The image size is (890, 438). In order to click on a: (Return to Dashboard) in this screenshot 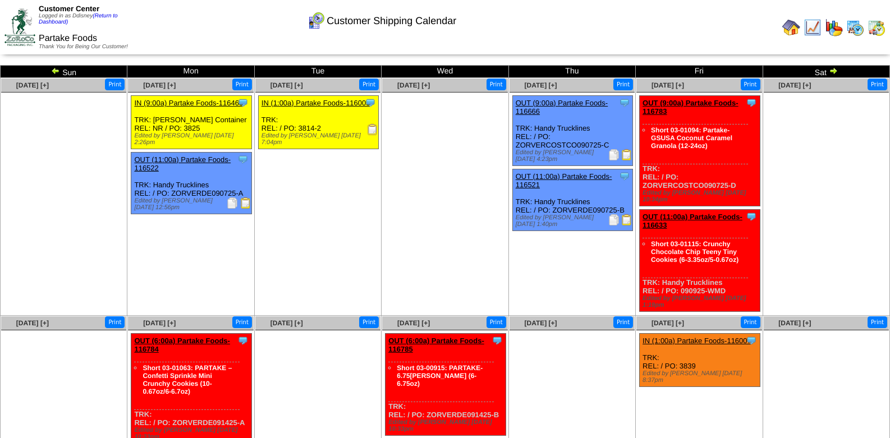, I will do `click(78, 19)`.